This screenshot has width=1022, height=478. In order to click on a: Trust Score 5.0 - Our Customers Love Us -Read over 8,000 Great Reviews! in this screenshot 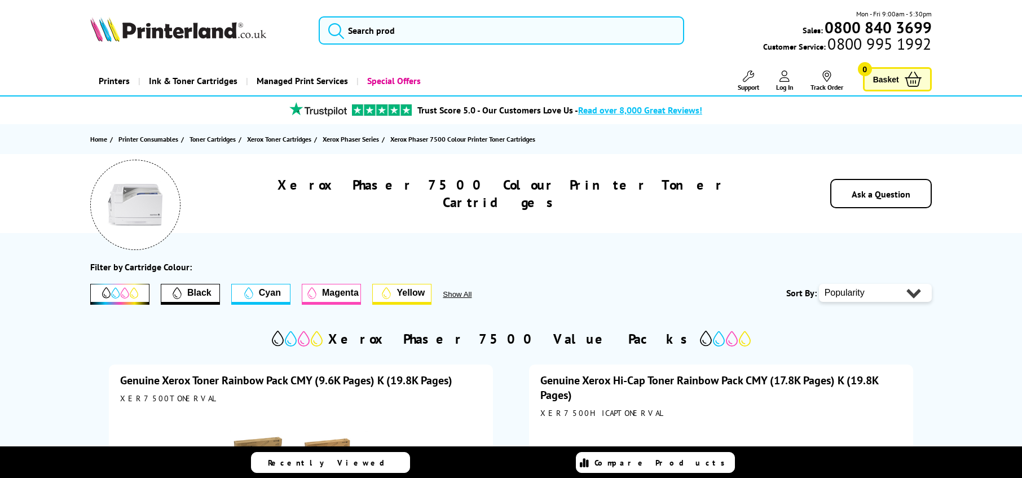, I will do `click(560, 110)`.